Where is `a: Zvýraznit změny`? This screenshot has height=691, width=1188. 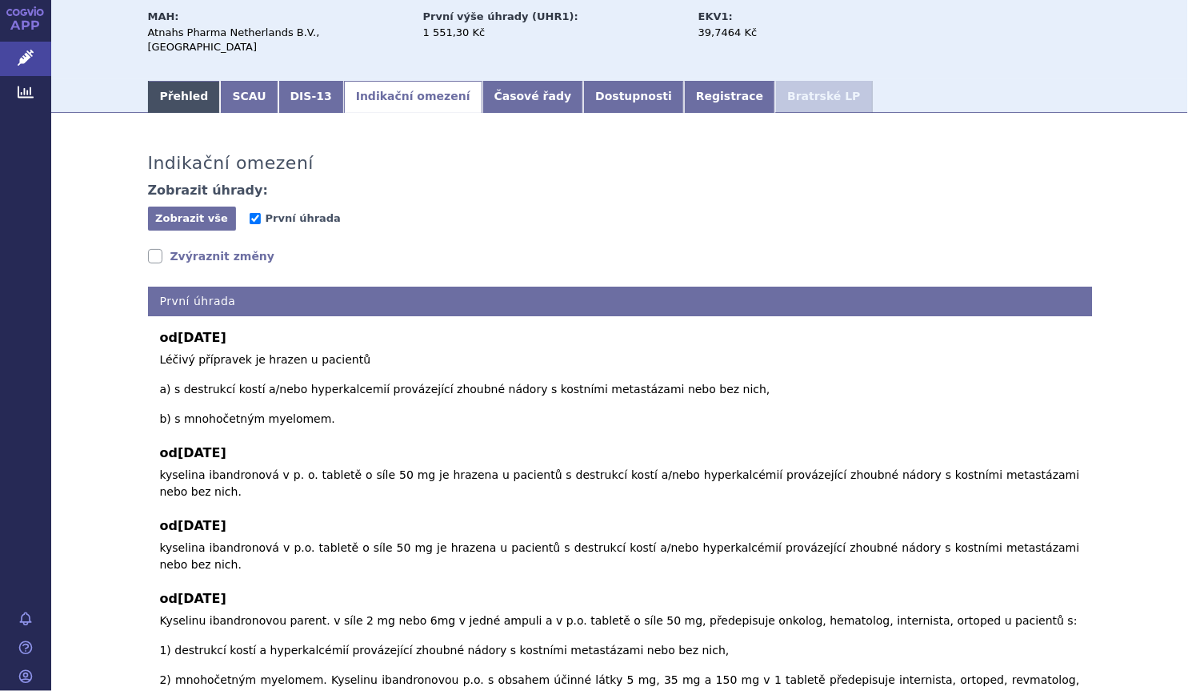 a: Zvýraznit změny is located at coordinates (211, 256).